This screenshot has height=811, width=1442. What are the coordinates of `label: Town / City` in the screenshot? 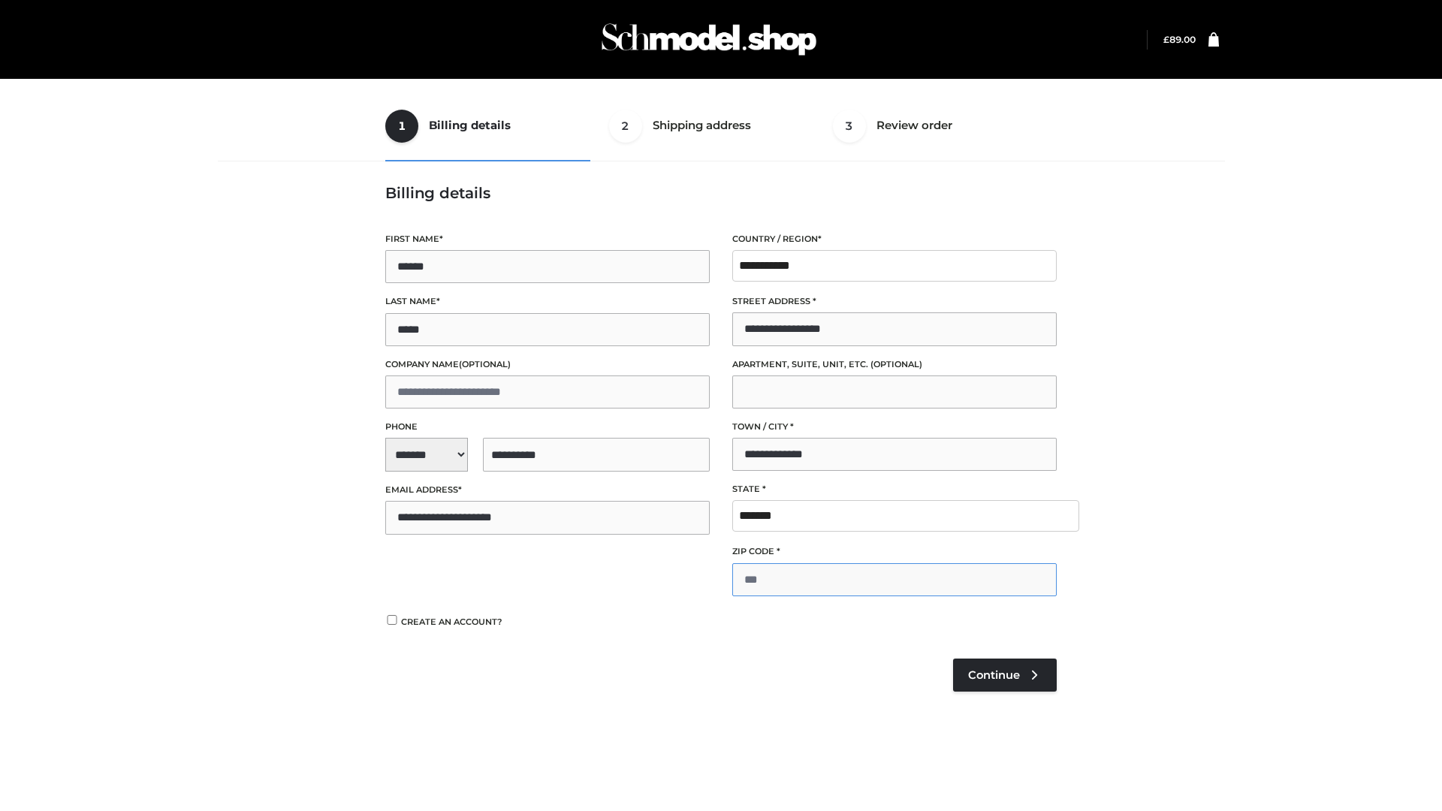 It's located at (895, 427).